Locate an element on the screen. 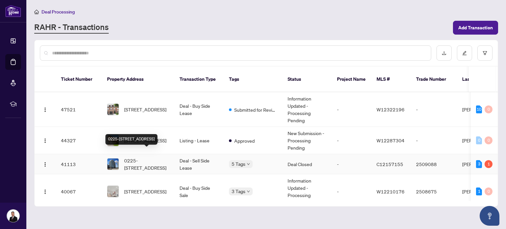  img: logo is located at coordinates (13, 11).